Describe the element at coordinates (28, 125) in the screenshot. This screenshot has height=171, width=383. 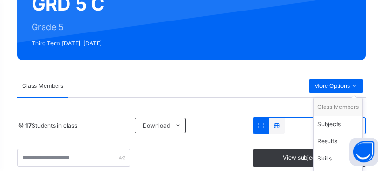
I see `b: 17` at that location.